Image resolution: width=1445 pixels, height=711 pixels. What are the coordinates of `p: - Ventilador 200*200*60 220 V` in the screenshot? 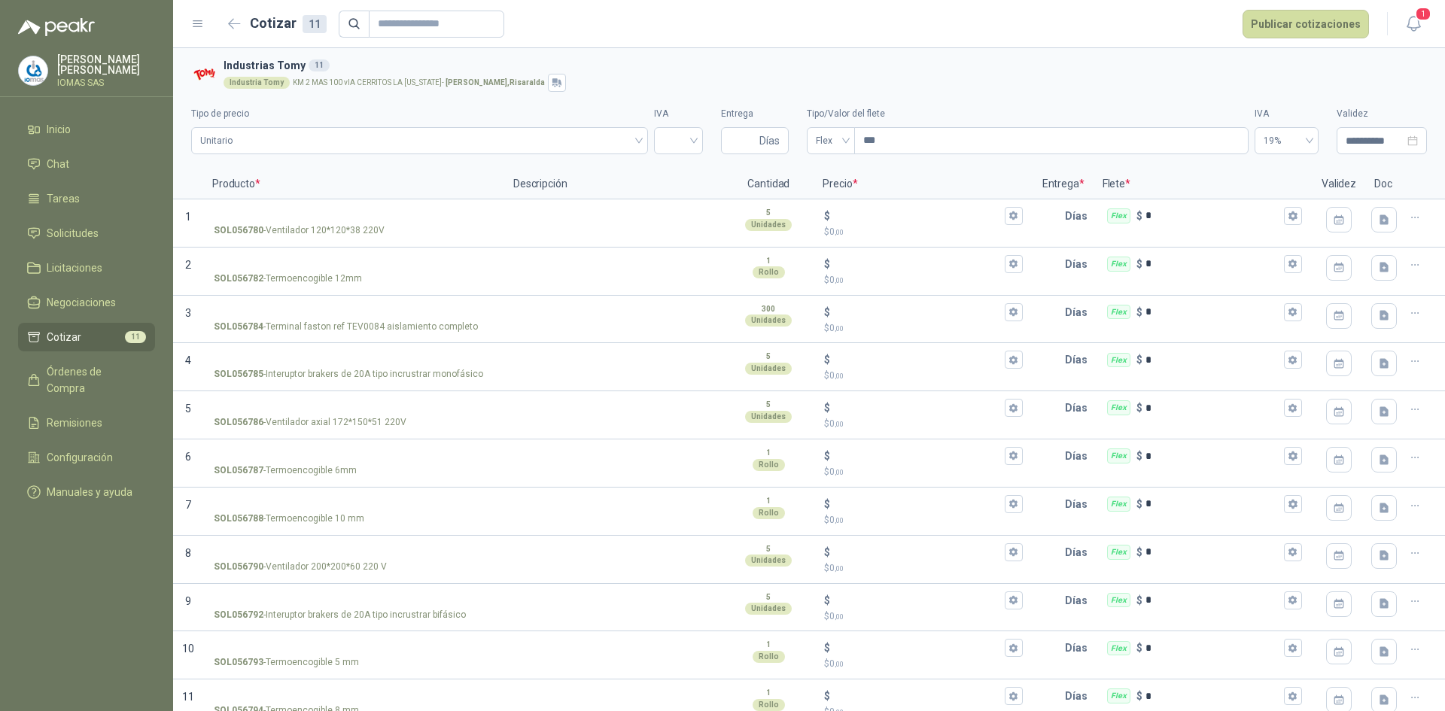 It's located at (300, 567).